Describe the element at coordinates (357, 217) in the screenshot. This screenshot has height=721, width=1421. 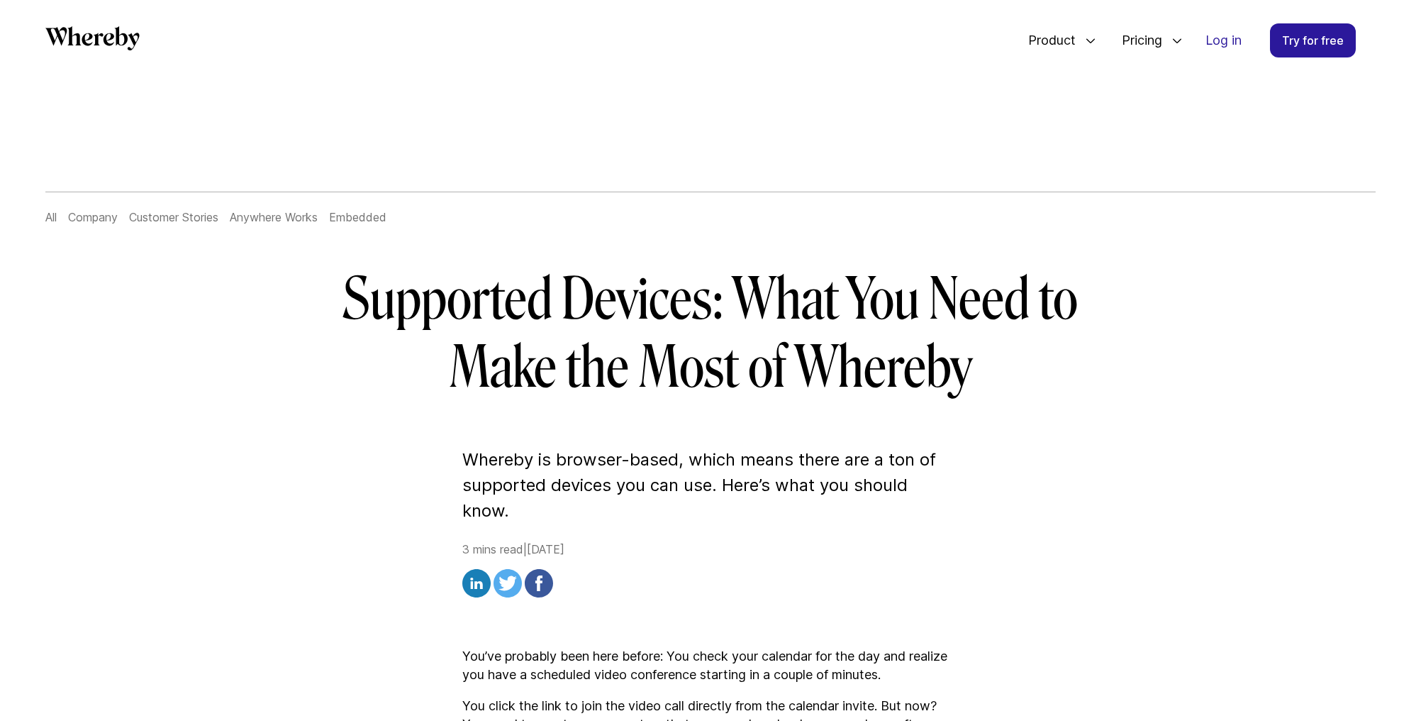
I see `a: Embedded` at that location.